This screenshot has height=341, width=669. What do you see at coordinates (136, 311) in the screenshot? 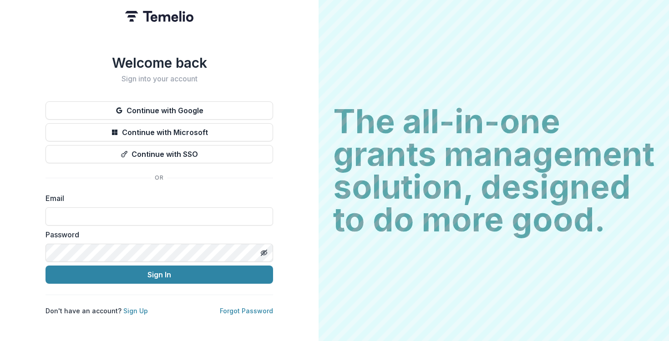
I see `a: Sign Up` at bounding box center [136, 311].